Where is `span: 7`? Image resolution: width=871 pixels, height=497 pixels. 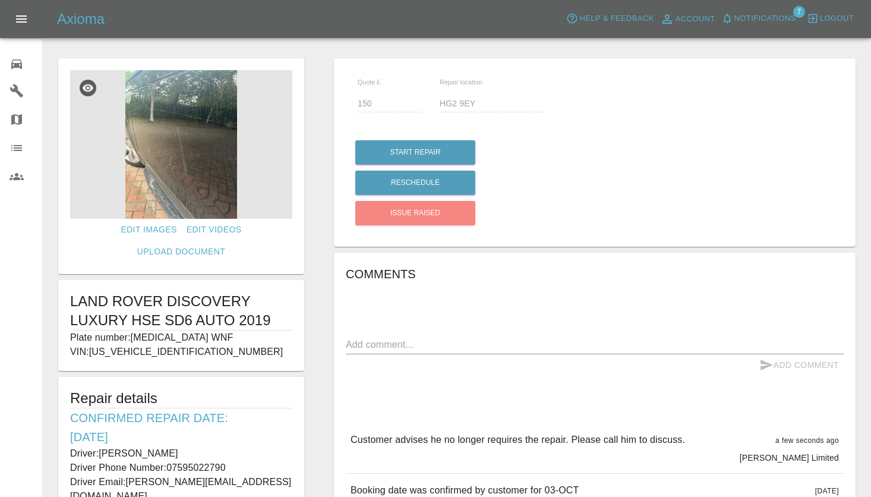
span: 7 is located at coordinates (799, 12).